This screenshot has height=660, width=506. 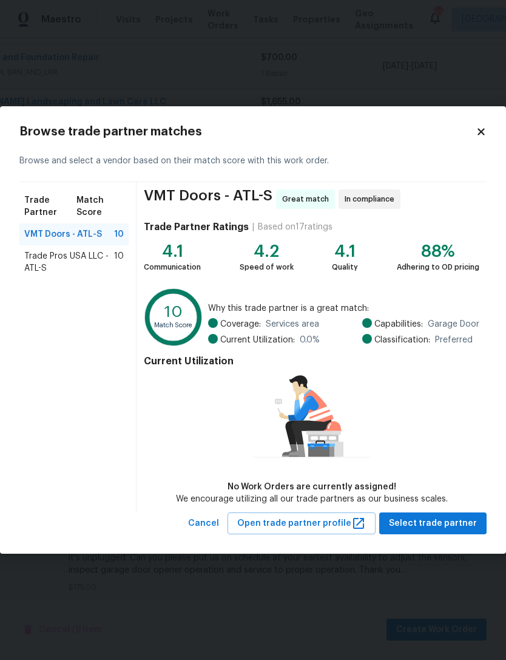 I want to click on button: Open trade partner profile, so click(x=302, y=523).